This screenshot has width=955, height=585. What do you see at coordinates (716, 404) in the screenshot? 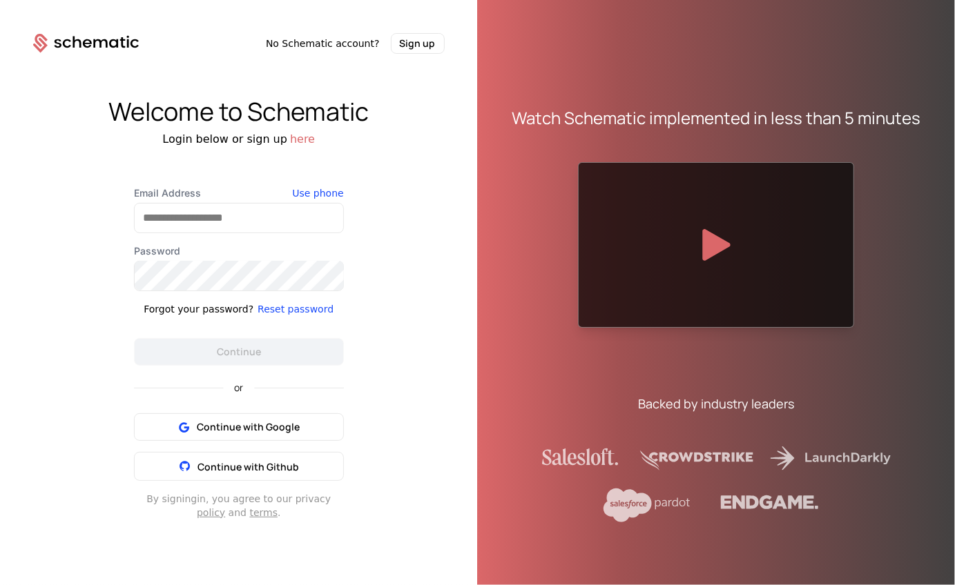
I see `div: Backed by industry leaders` at bounding box center [716, 404].